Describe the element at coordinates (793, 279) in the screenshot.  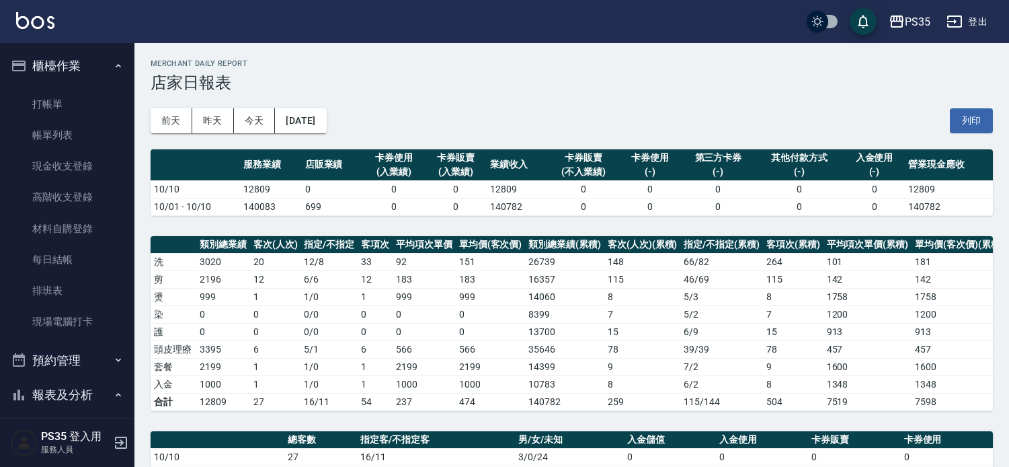
I see `td: 115` at that location.